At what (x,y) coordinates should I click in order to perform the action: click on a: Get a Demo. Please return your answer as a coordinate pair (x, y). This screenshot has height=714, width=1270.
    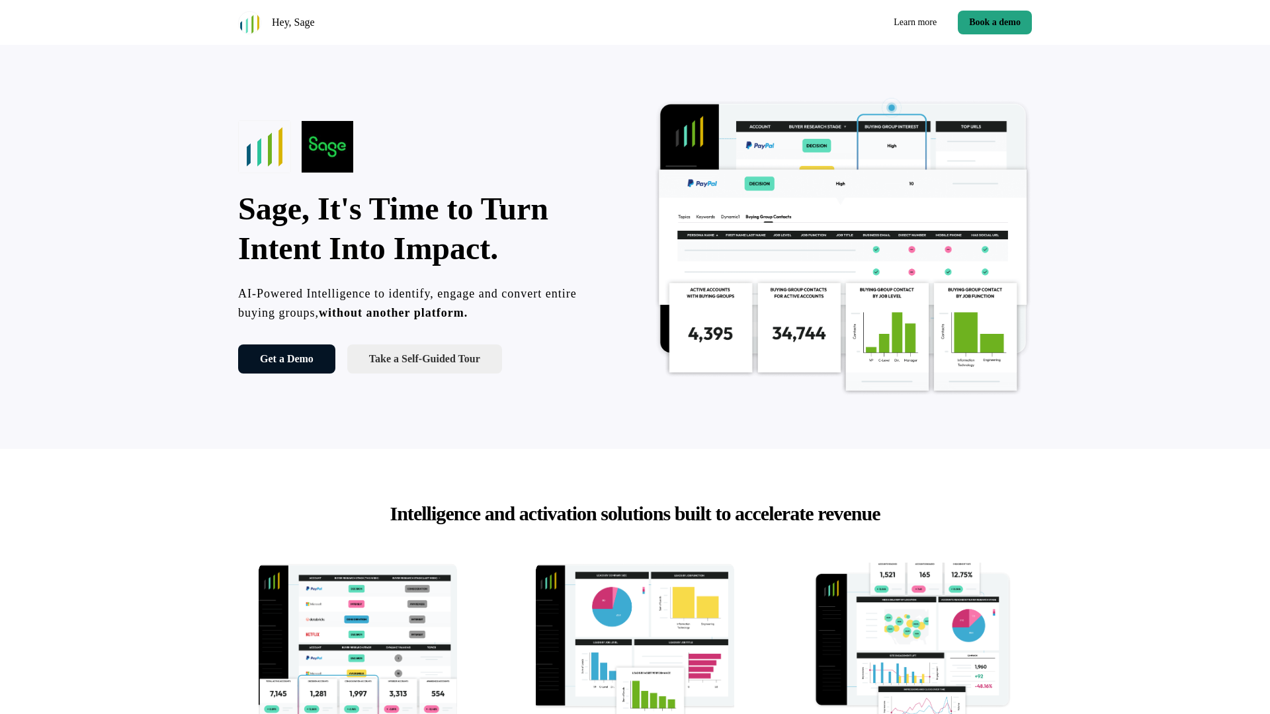
    Looking at the image, I should click on (286, 359).